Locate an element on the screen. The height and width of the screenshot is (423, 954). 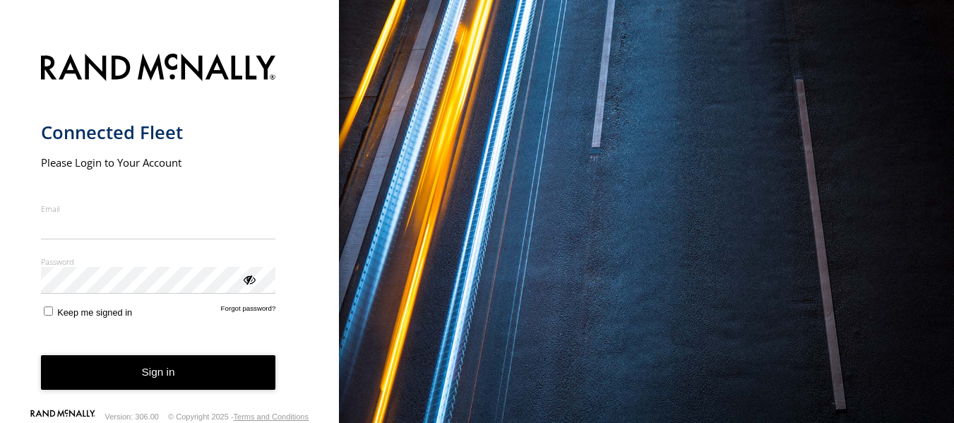
button: Sign in is located at coordinates (158, 372).